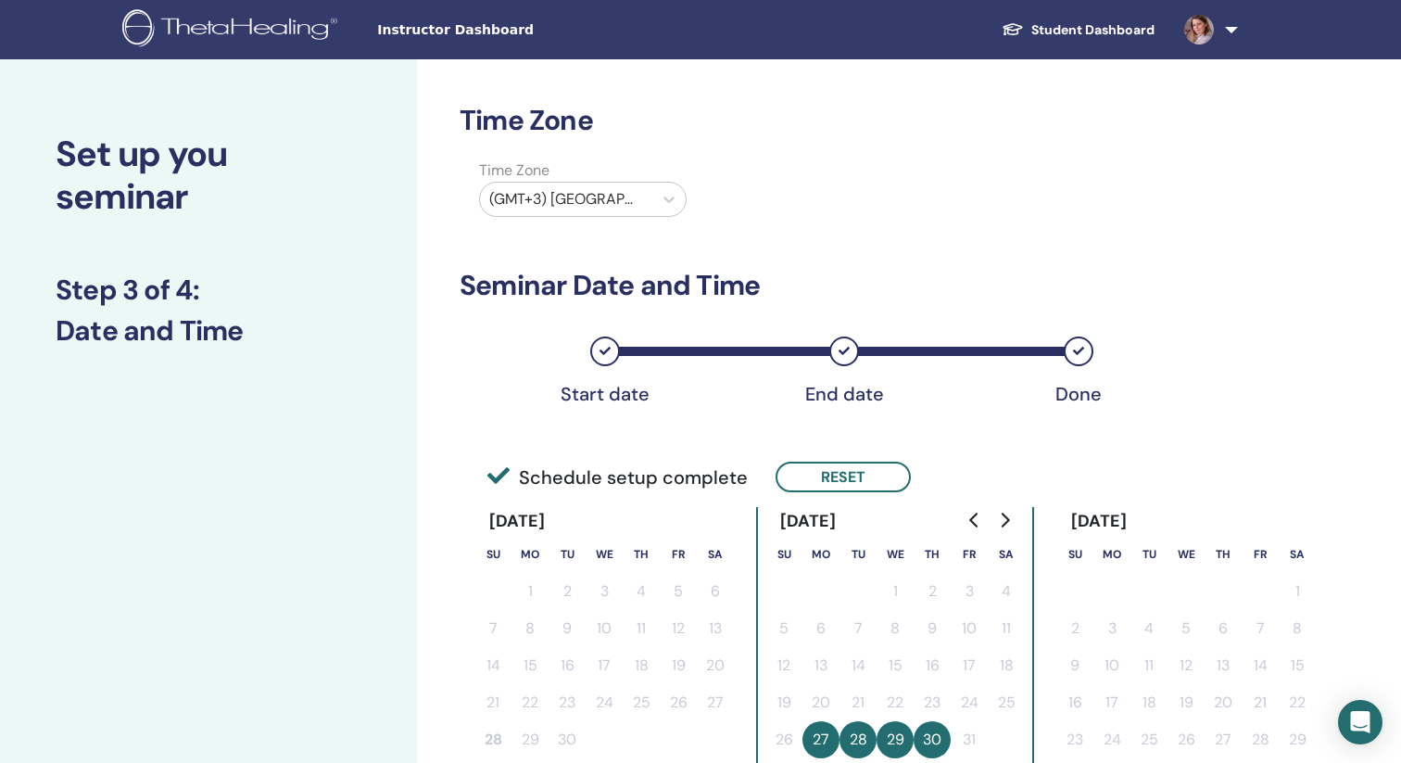 This screenshot has height=763, width=1401. I want to click on span: Instructor Dashboard, so click(516, 30).